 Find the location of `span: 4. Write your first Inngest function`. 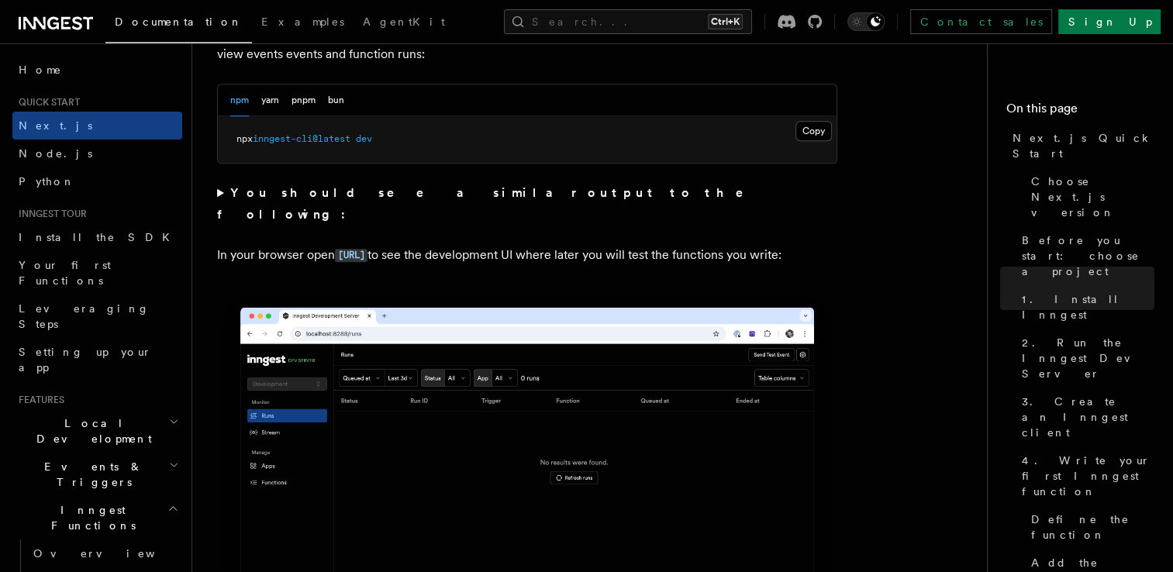

span: 4. Write your first Inngest function is located at coordinates (1088, 476).